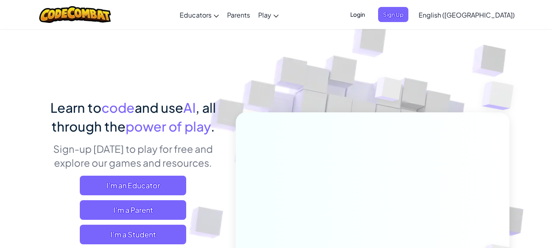  Describe the element at coordinates (189, 108) in the screenshot. I see `span: AI` at that location.